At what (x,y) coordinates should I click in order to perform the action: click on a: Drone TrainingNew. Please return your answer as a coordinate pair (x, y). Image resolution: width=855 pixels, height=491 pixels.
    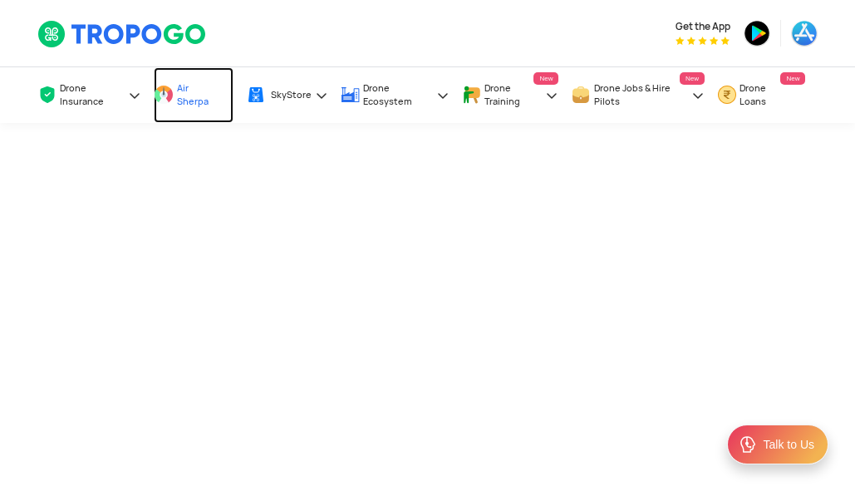
    Looking at the image, I should click on (510, 95).